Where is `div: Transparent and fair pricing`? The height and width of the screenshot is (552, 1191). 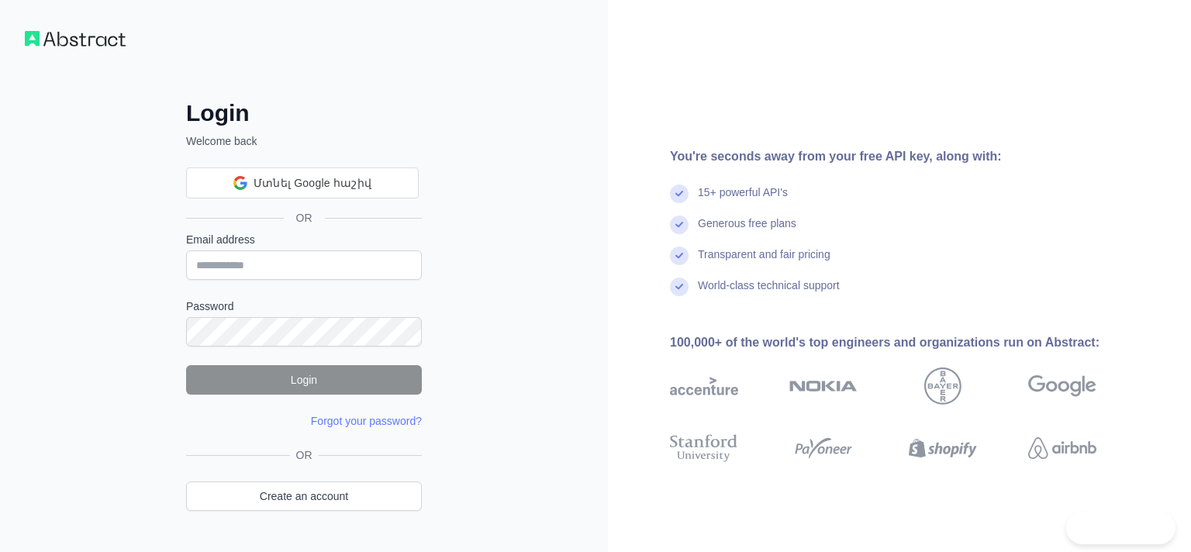
div: Transparent and fair pricing is located at coordinates (764, 262).